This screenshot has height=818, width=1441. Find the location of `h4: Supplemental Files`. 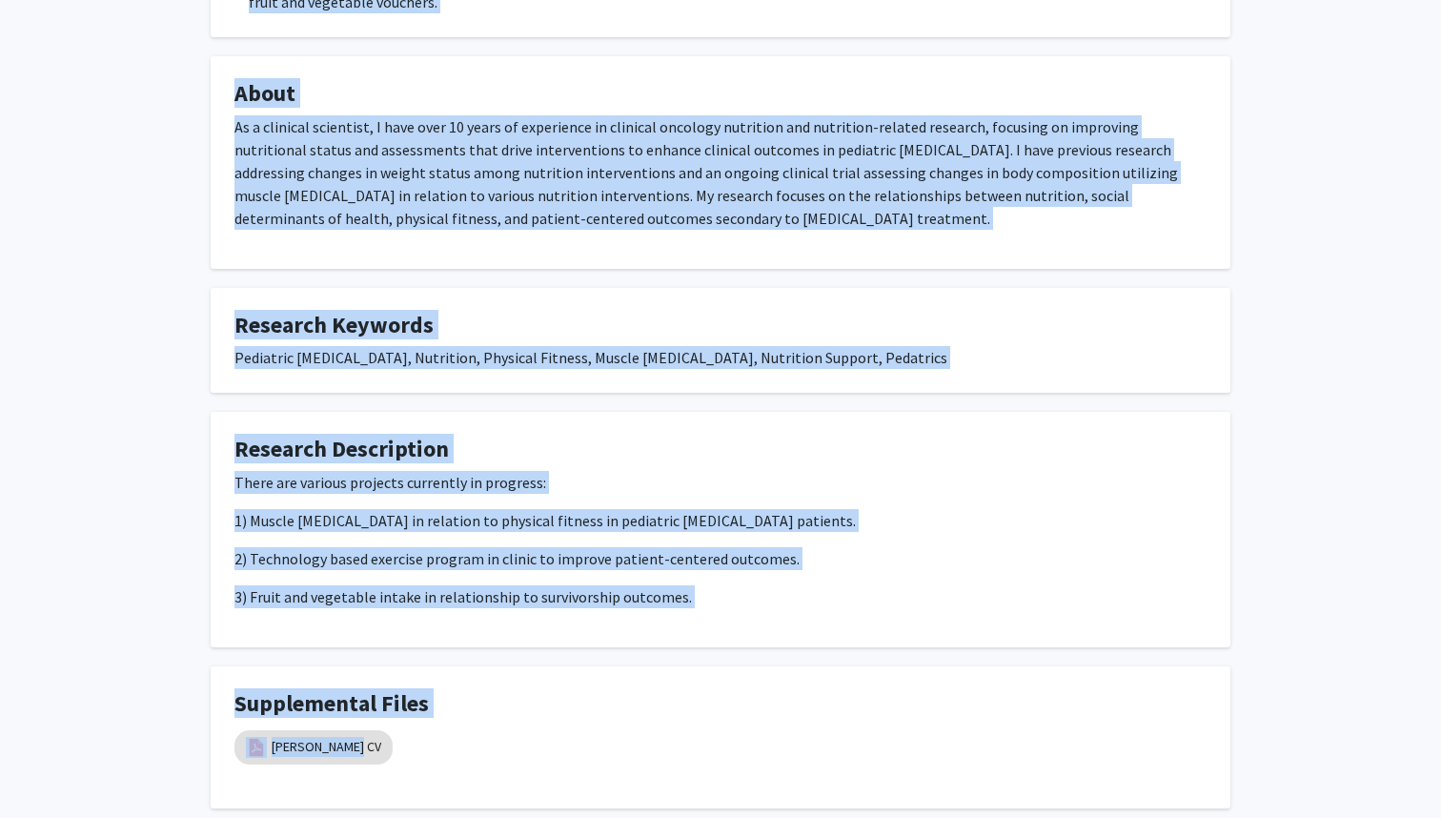

h4: Supplemental Files is located at coordinates (720, 703).